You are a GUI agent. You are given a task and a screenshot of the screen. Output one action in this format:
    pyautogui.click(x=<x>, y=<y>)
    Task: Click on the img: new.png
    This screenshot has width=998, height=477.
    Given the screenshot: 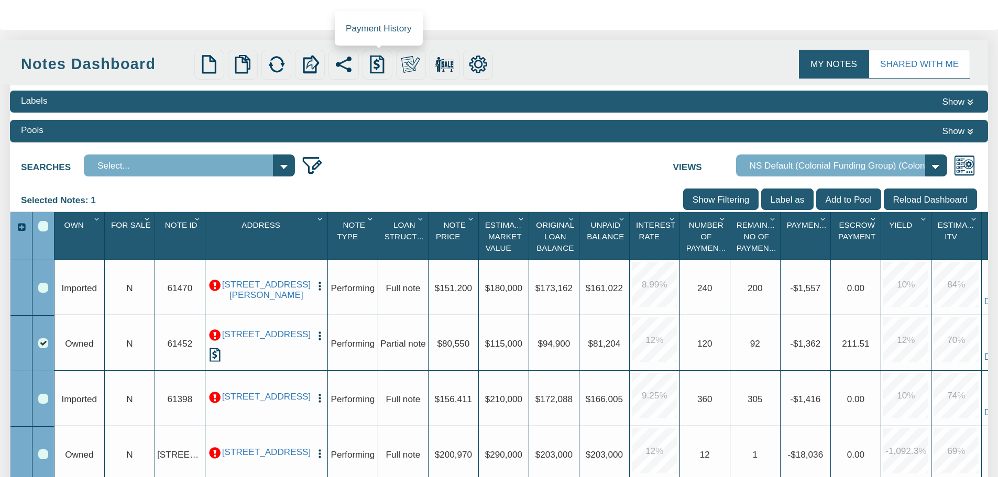 What is the action you would take?
    pyautogui.click(x=209, y=64)
    